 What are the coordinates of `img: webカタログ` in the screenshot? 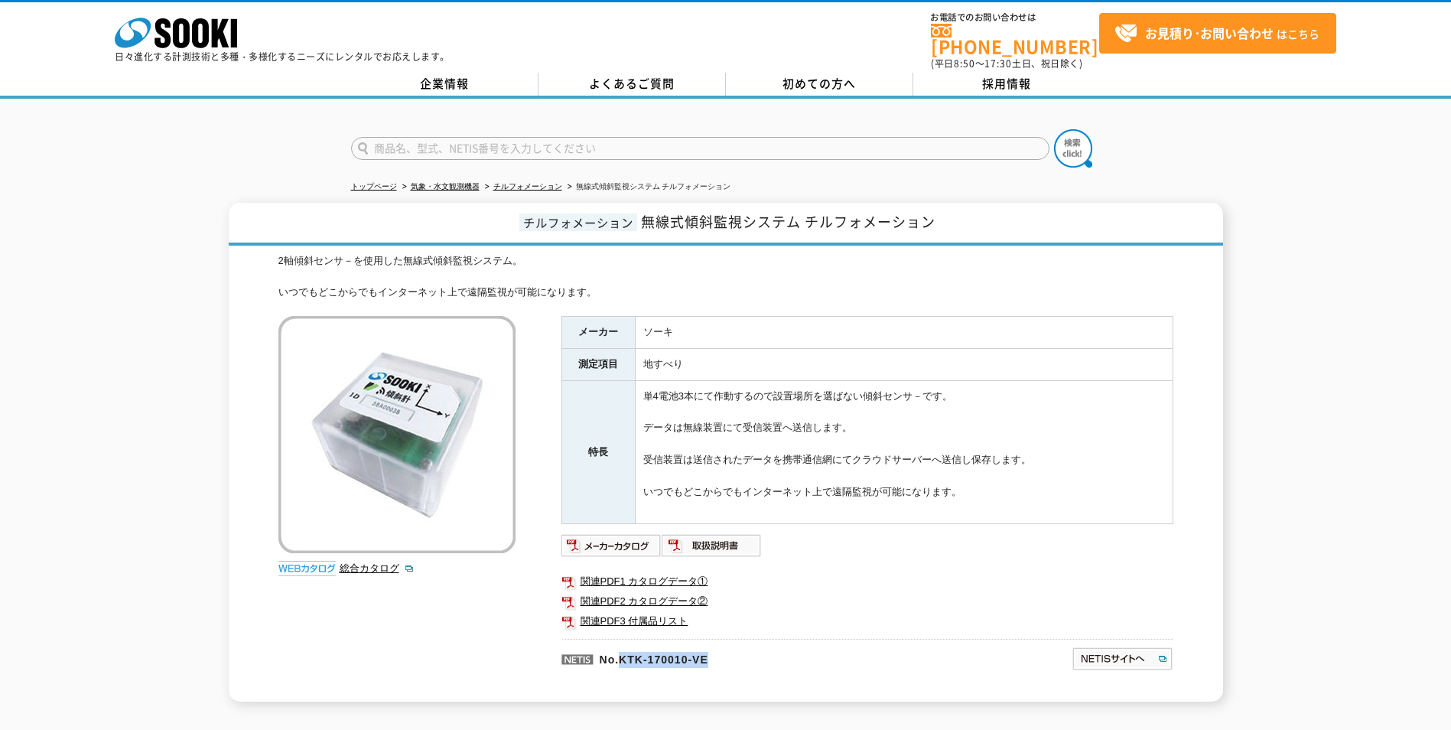 It's located at (307, 568).